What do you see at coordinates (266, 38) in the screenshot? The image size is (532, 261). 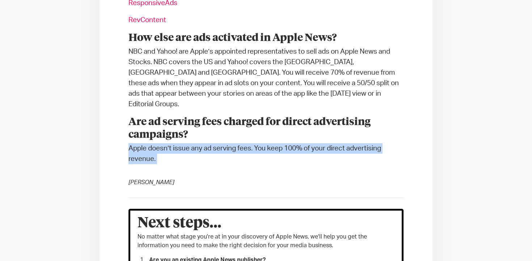 I see `h3: How else are ads activated in Apple News?` at bounding box center [266, 38].